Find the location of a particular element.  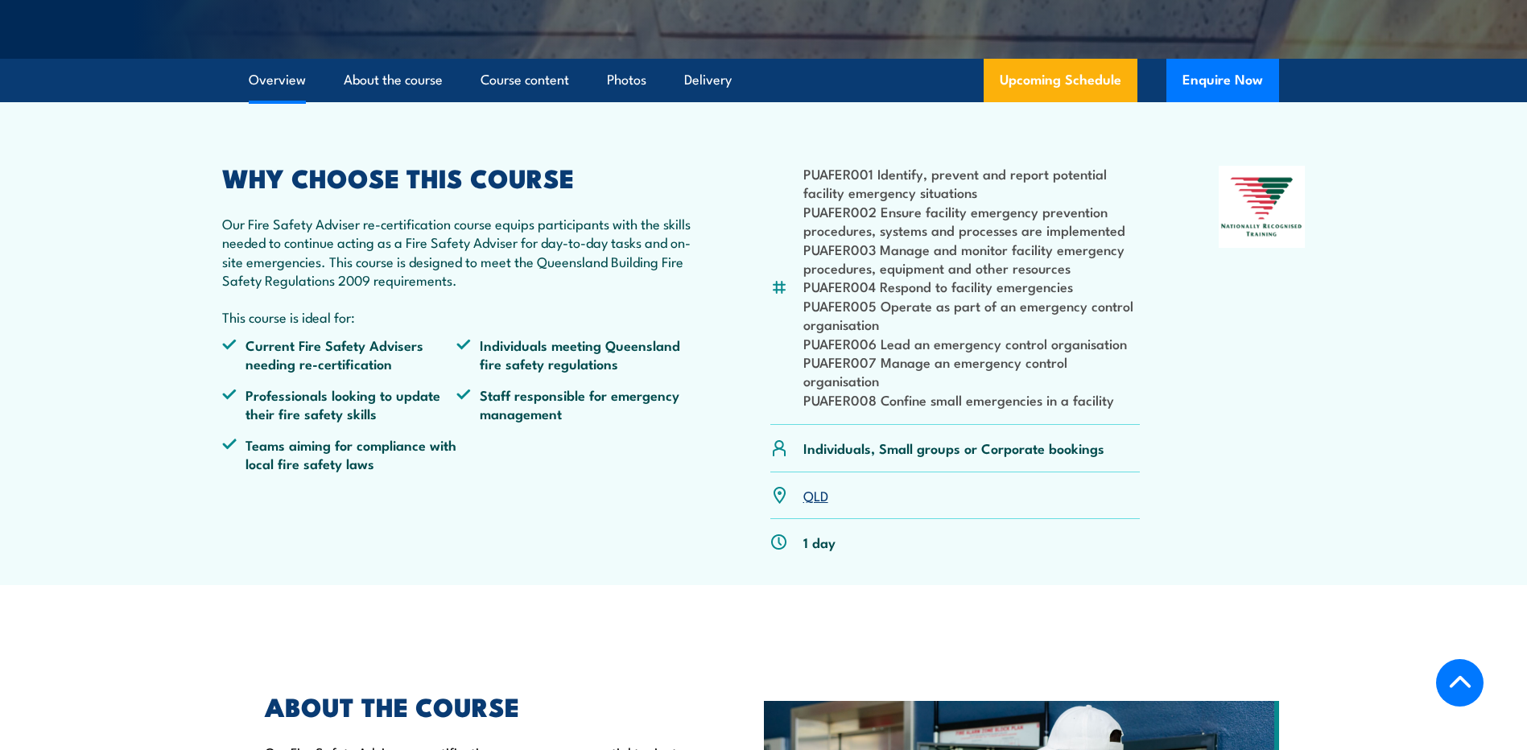

p: Our Fire Safety Adviser re-certification course equips participants with the skills needed to con... is located at coordinates (457, 252).